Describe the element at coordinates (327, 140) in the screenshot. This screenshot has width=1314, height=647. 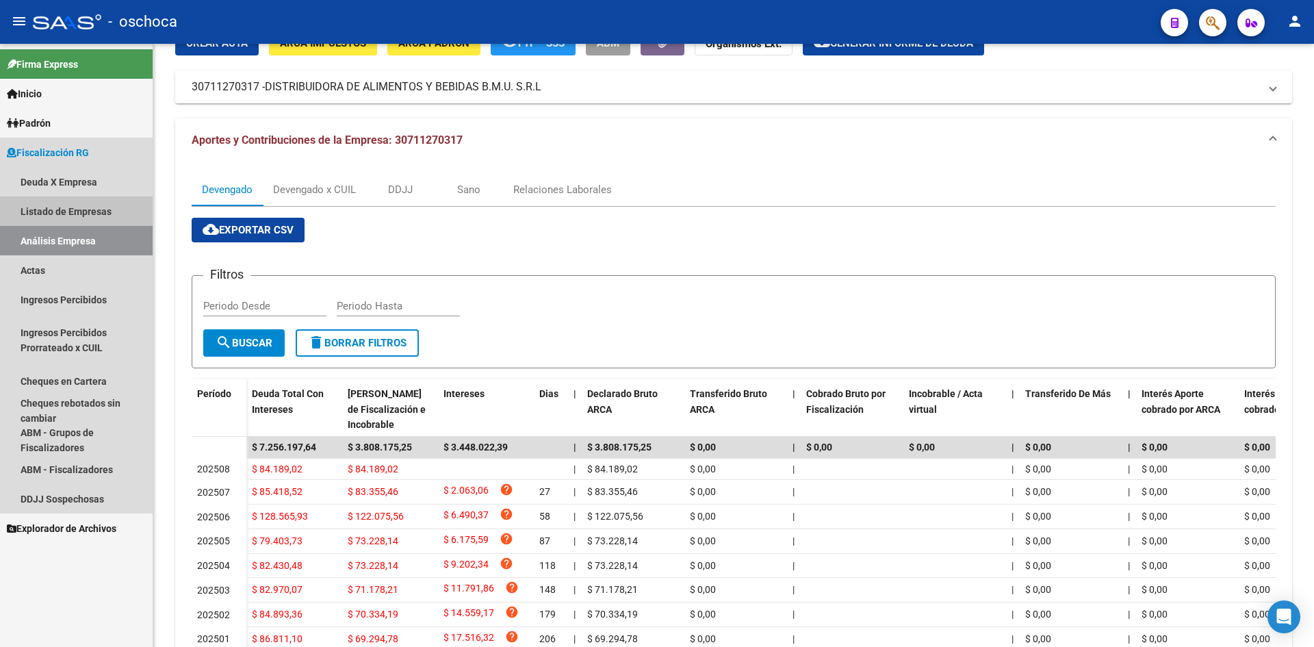
I see `span: Aportes y Contribuciones de la Empresa: 30711270317` at that location.